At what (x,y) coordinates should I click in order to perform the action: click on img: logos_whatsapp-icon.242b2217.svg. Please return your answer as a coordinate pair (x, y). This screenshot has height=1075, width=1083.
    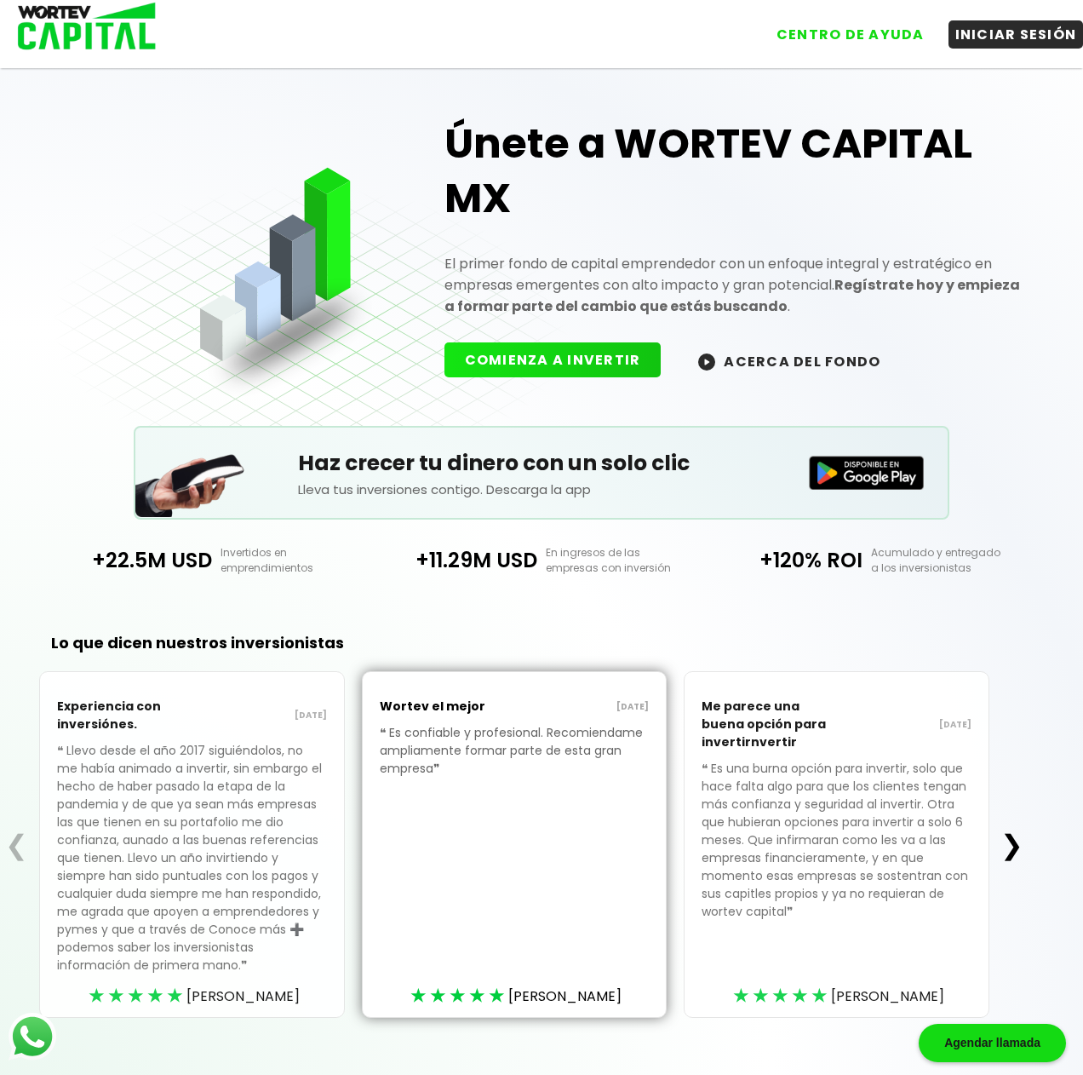
    Looking at the image, I should click on (32, 1036).